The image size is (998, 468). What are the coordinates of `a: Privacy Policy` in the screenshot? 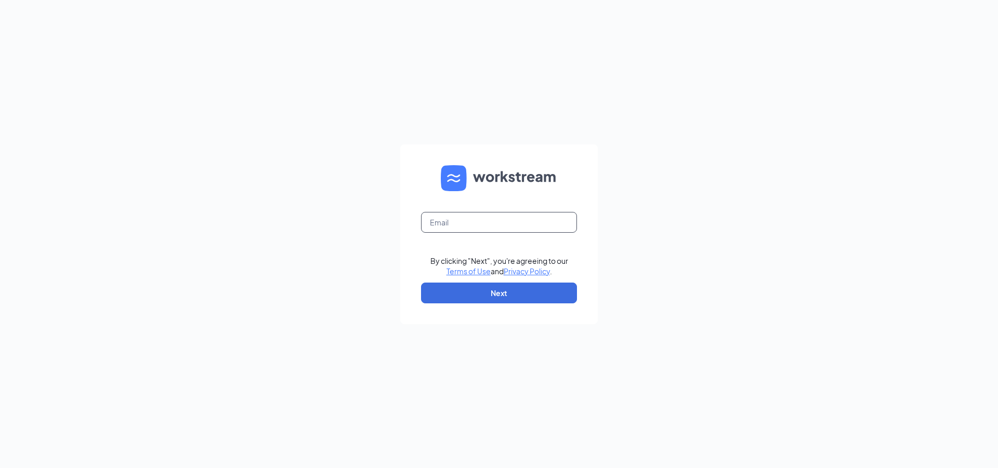 It's located at (527, 271).